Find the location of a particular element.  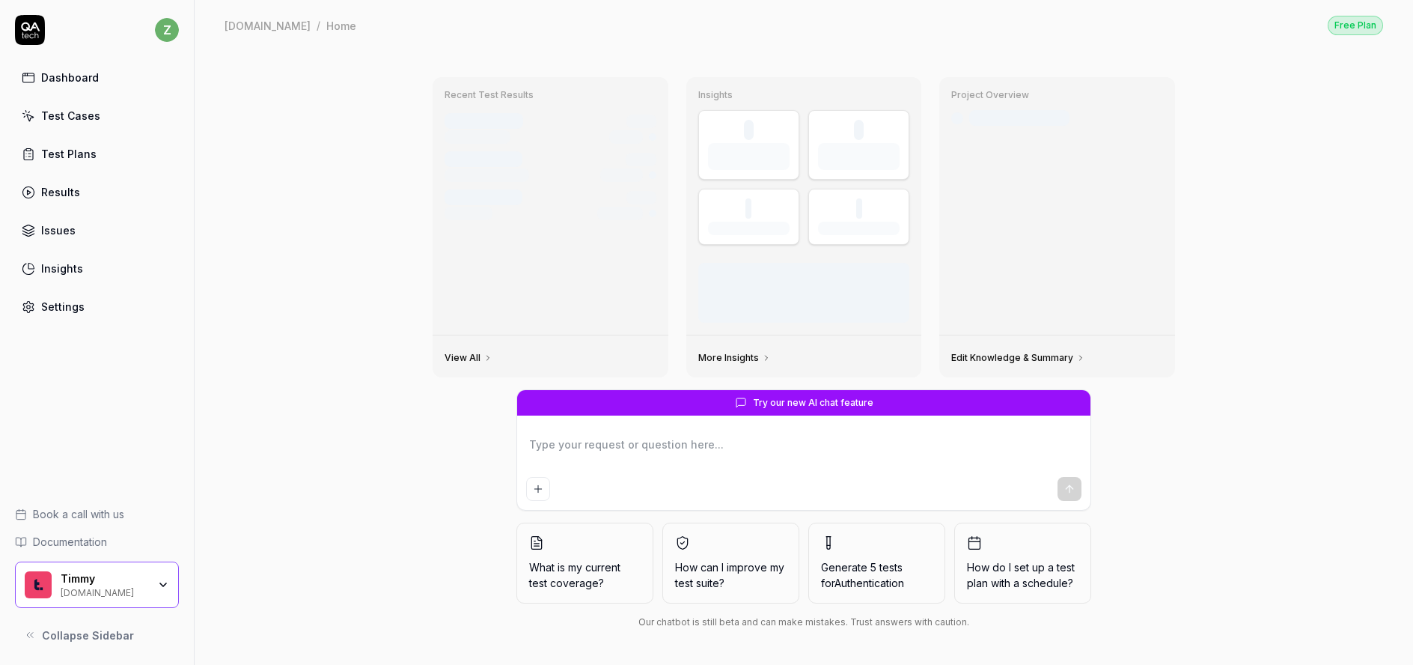

div: 12 tests is located at coordinates (626, 137).